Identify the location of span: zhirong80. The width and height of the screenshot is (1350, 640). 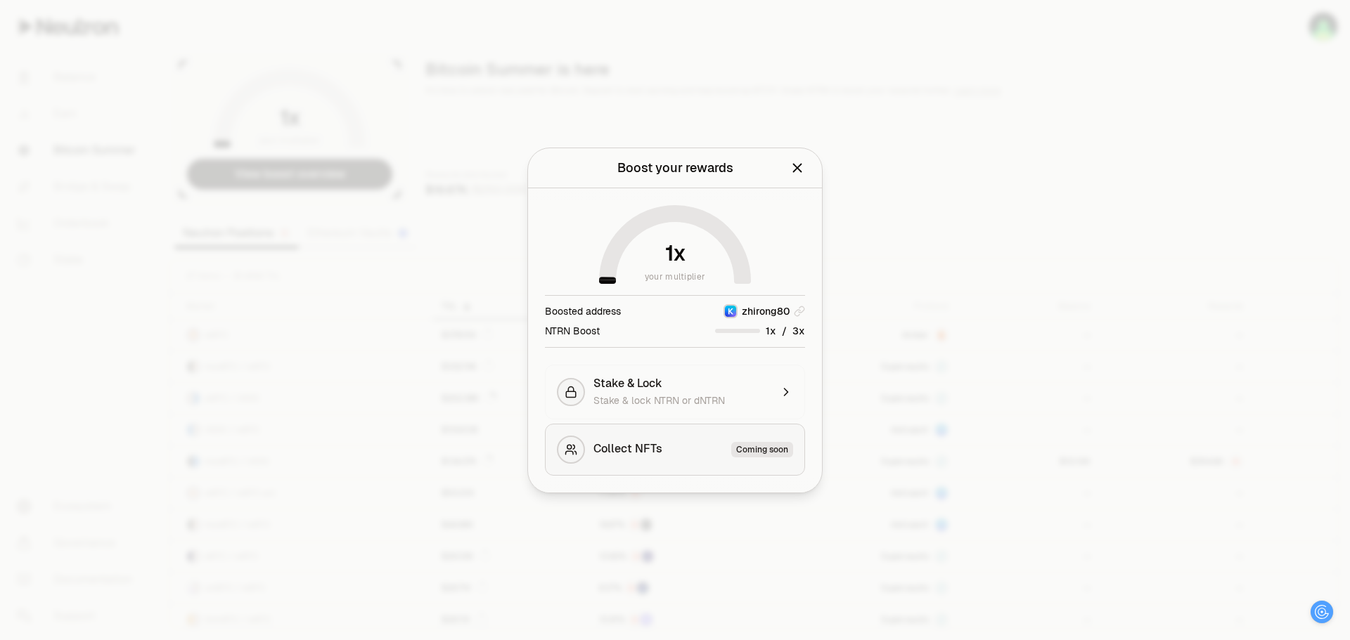
(765, 311).